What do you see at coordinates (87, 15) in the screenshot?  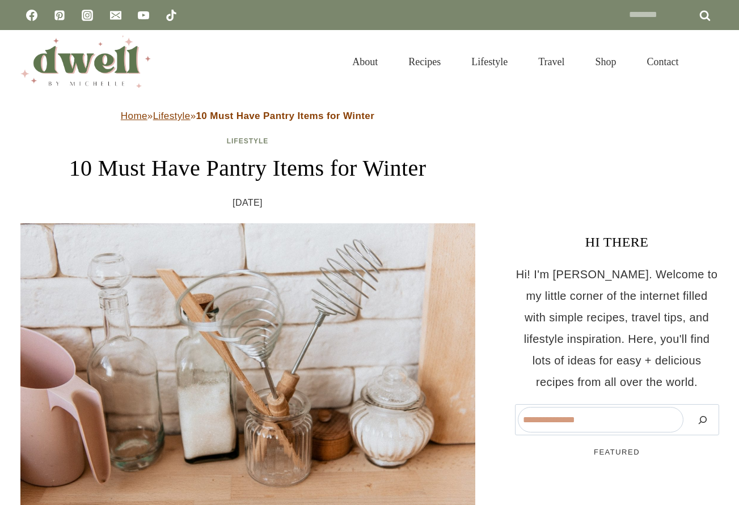 I see `a: Instagram` at bounding box center [87, 15].